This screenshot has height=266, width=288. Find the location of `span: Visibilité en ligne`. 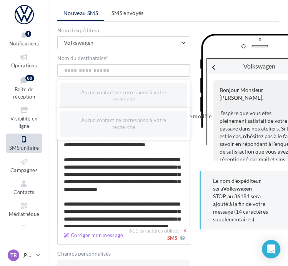

span: Visibilité en ligne is located at coordinates (24, 122).